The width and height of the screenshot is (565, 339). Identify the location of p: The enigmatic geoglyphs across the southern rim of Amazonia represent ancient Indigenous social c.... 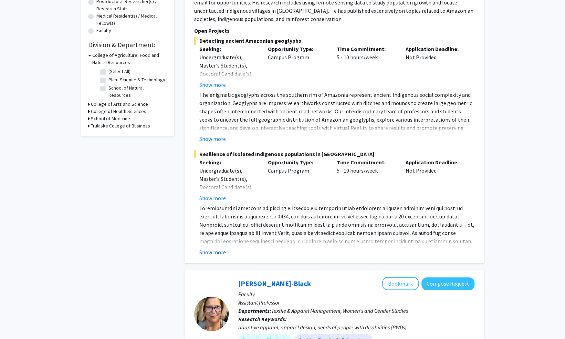
(337, 140).